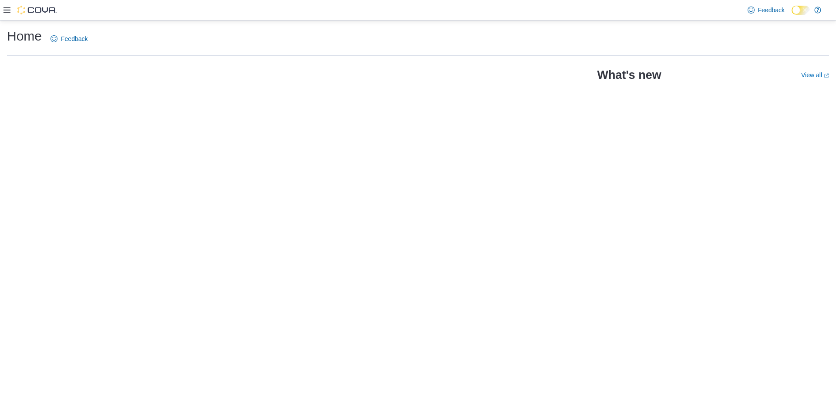 The image size is (836, 412). What do you see at coordinates (792, 15) in the screenshot?
I see `span: Dark Mode` at bounding box center [792, 15].